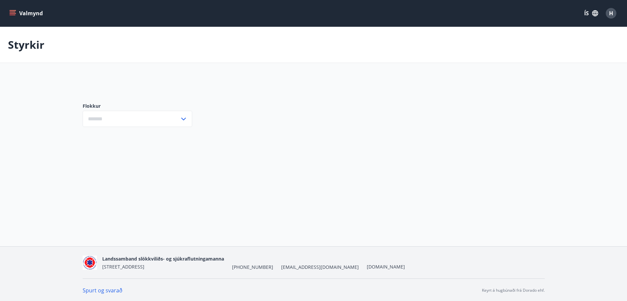  Describe the element at coordinates (103, 291) in the screenshot. I see `a: Spurt og svarað` at that location.